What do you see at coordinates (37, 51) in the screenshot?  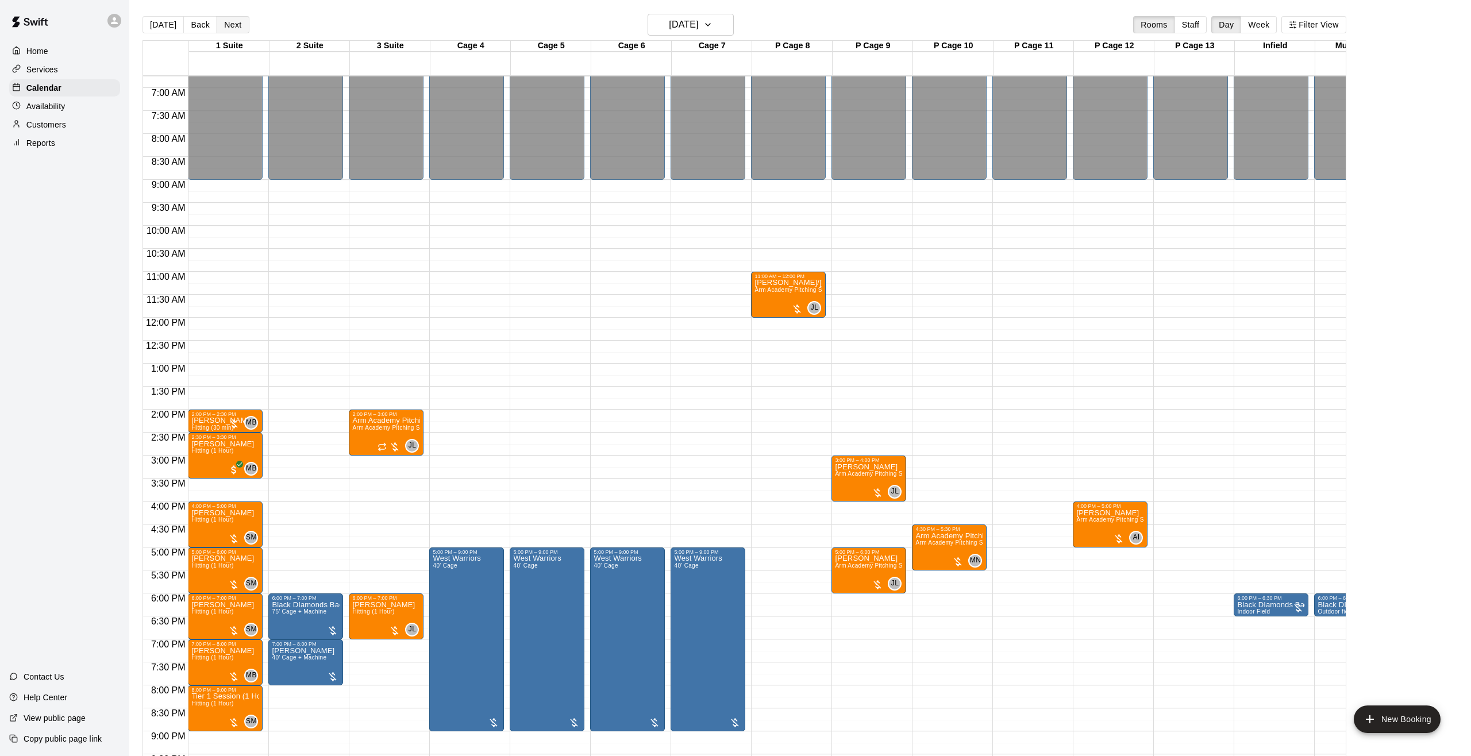 I see `p: Home` at bounding box center [37, 51].